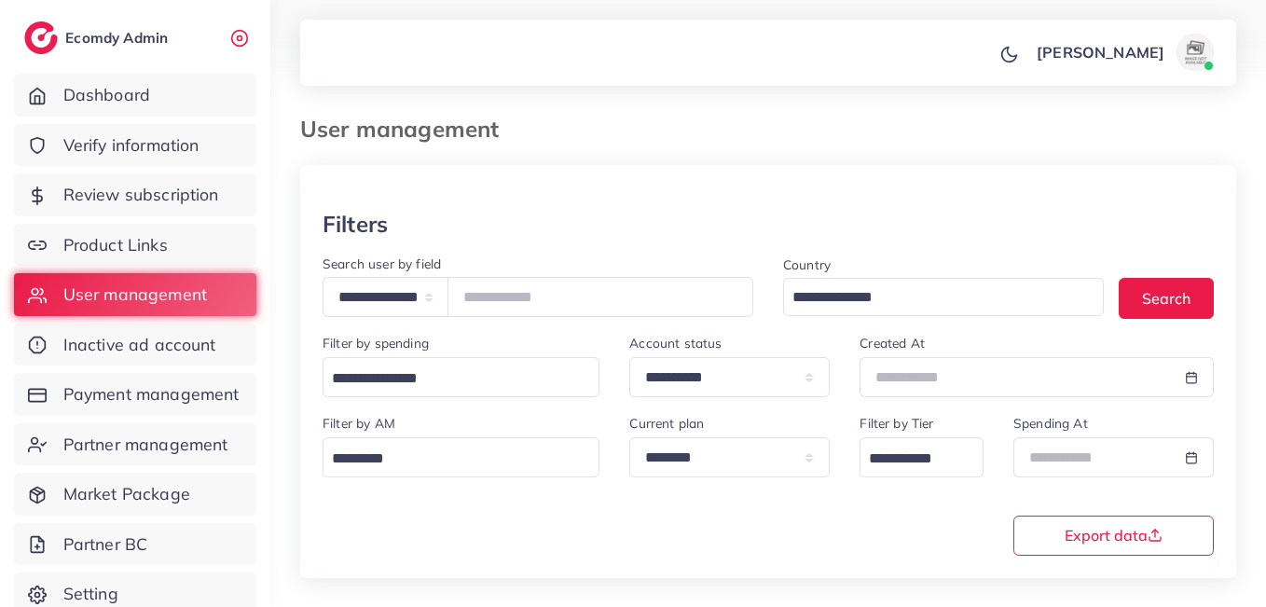 The height and width of the screenshot is (607, 1266). Describe the element at coordinates (135, 195) in the screenshot. I see `a: Review subscription` at that location.